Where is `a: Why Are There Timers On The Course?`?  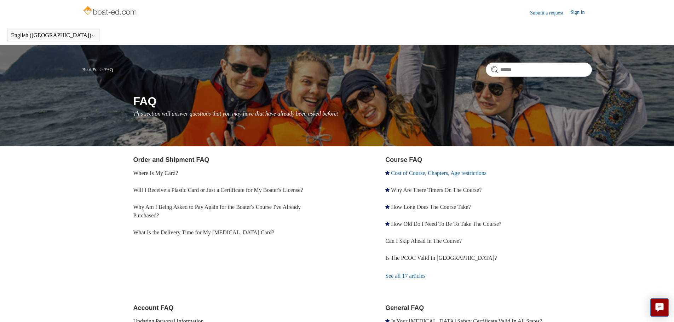 a: Why Are There Timers On The Course? is located at coordinates (436, 190).